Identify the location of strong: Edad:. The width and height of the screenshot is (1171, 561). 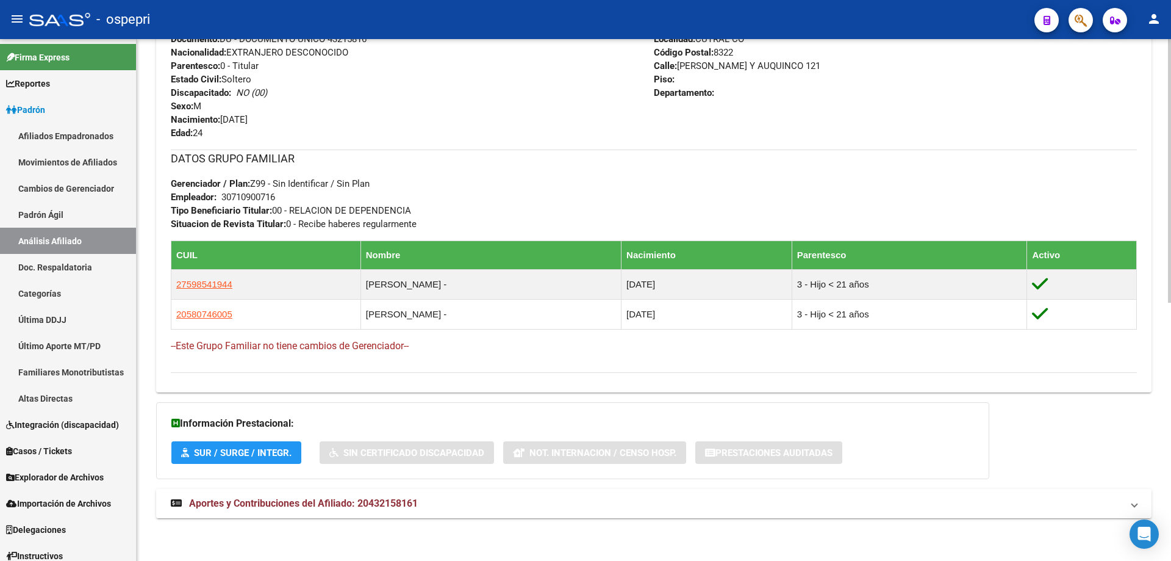
(182, 133).